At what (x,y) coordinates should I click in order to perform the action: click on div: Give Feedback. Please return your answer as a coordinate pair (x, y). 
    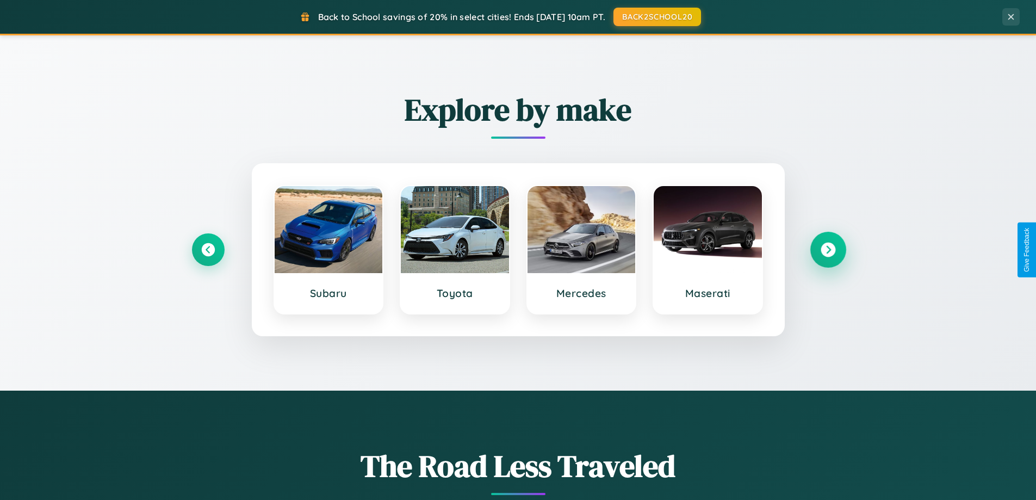
    Looking at the image, I should click on (1027, 250).